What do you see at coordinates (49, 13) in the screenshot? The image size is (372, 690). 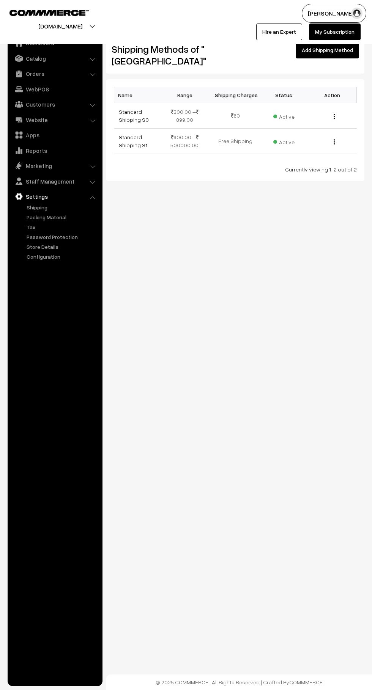 I see `img: COMMMERCE` at bounding box center [49, 13].